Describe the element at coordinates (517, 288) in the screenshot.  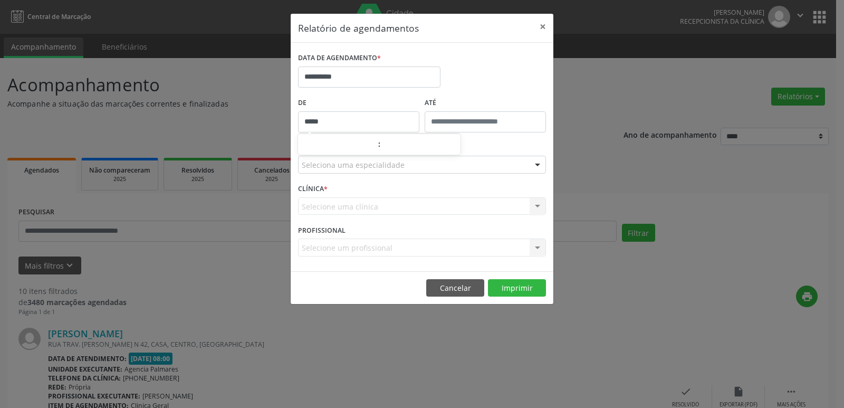
I see `button: Imprimir` at that location.